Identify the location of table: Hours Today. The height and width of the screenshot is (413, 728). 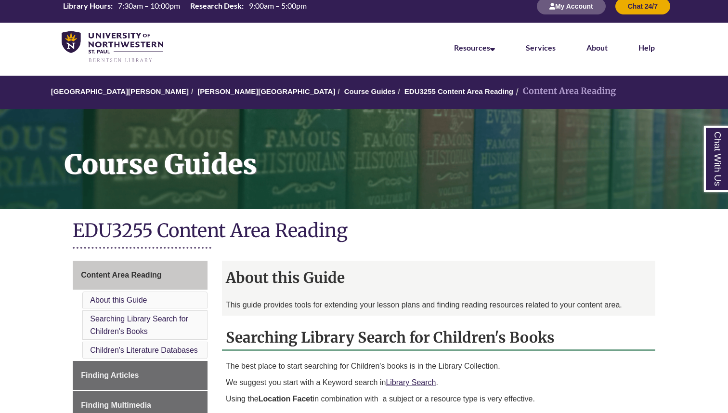
(185, 6).